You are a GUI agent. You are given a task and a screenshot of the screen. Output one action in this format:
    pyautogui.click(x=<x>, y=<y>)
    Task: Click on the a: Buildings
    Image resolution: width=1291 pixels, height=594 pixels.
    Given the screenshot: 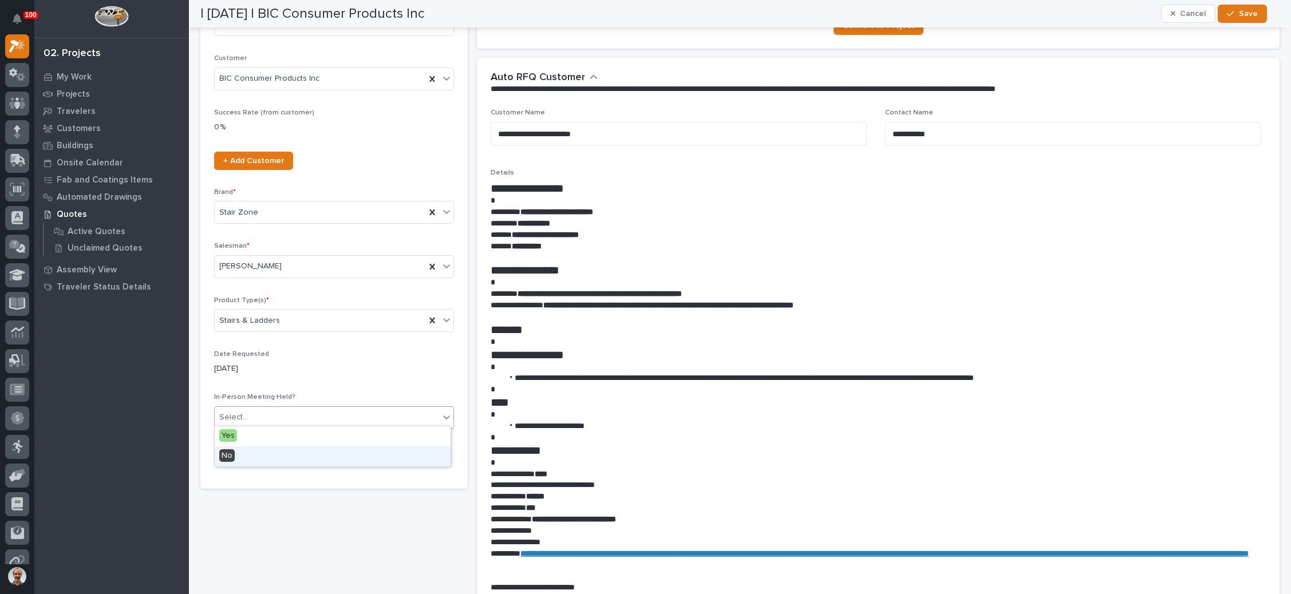 What is the action you would take?
    pyautogui.click(x=112, y=145)
    